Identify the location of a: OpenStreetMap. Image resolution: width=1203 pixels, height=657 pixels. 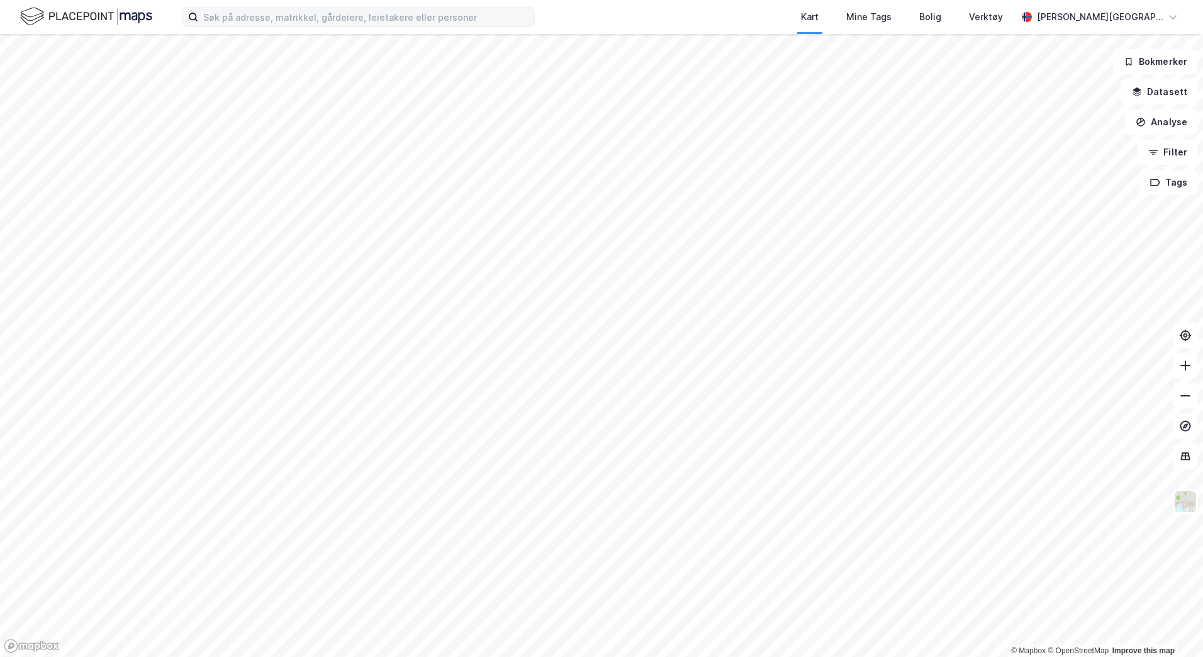
(1078, 651).